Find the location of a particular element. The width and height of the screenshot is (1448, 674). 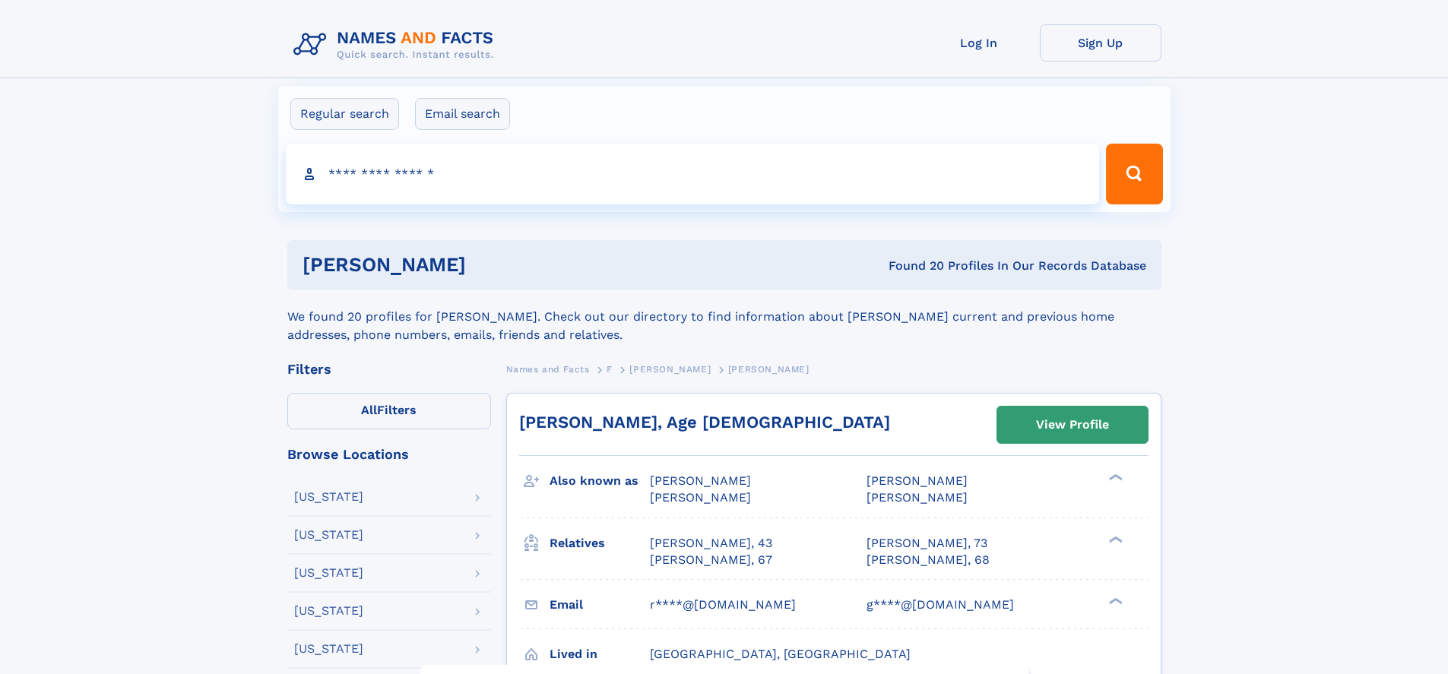

button: Search Button is located at coordinates (1134, 174).